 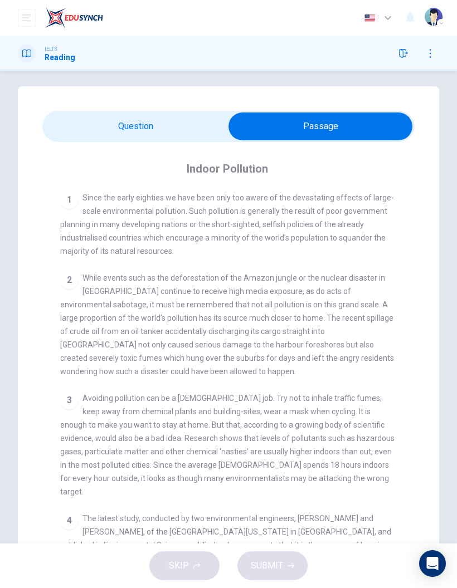 I want to click on span: IELTS, so click(x=51, y=49).